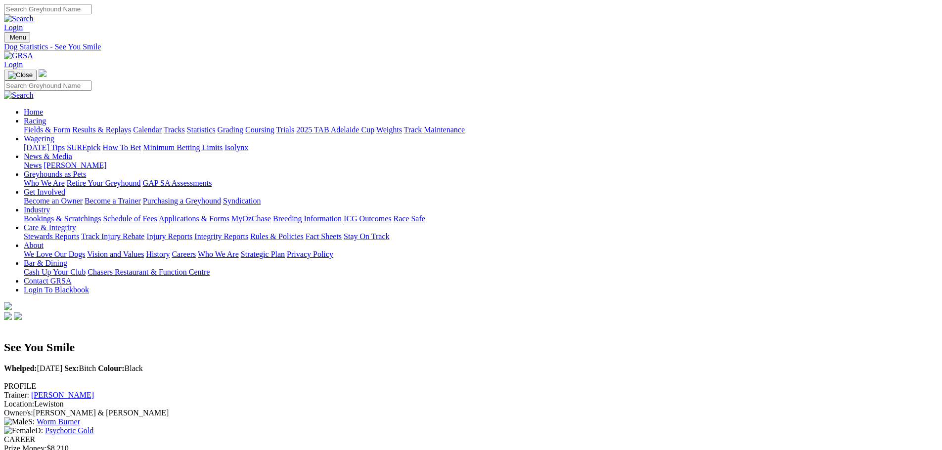  Describe the element at coordinates (69, 431) in the screenshot. I see `a: Psychotic Gold` at that location.